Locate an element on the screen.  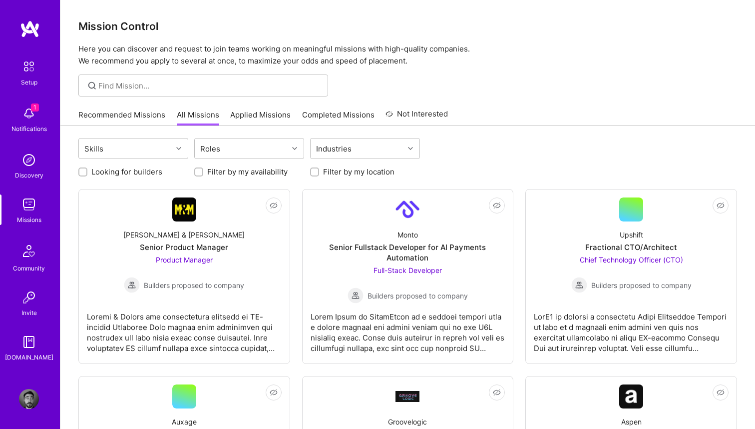
div: Roles is located at coordinates (210, 148).